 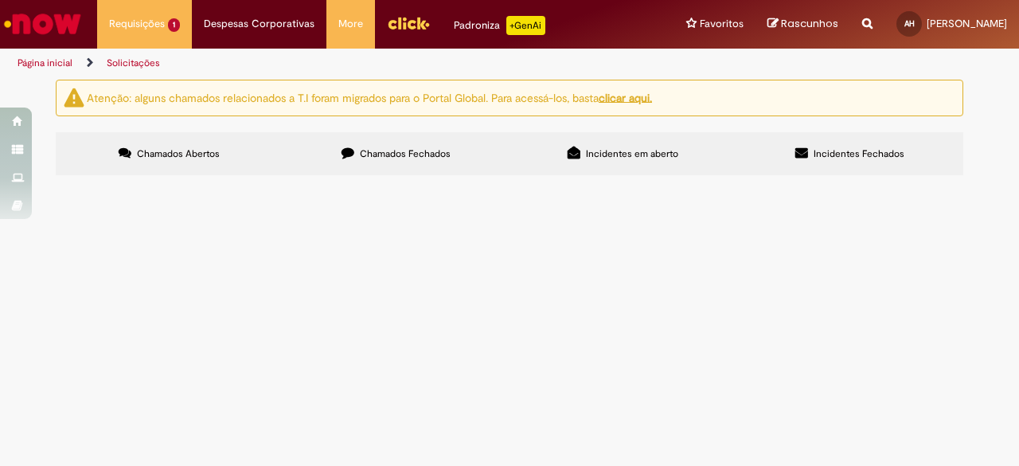 What do you see at coordinates (405, 154) in the screenshot?
I see `span: Chamados Fechados` at bounding box center [405, 154].